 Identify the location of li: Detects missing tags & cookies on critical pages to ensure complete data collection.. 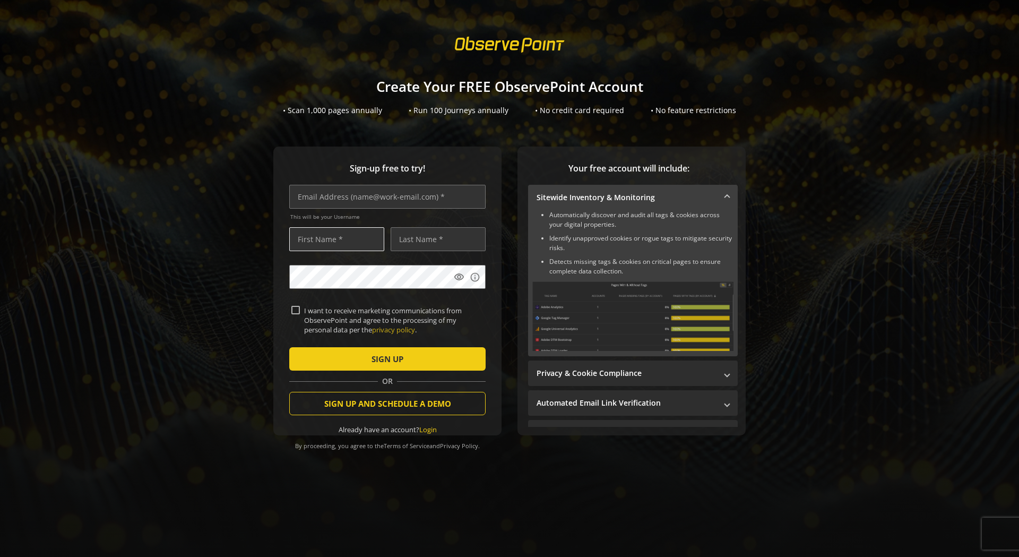
(641, 266).